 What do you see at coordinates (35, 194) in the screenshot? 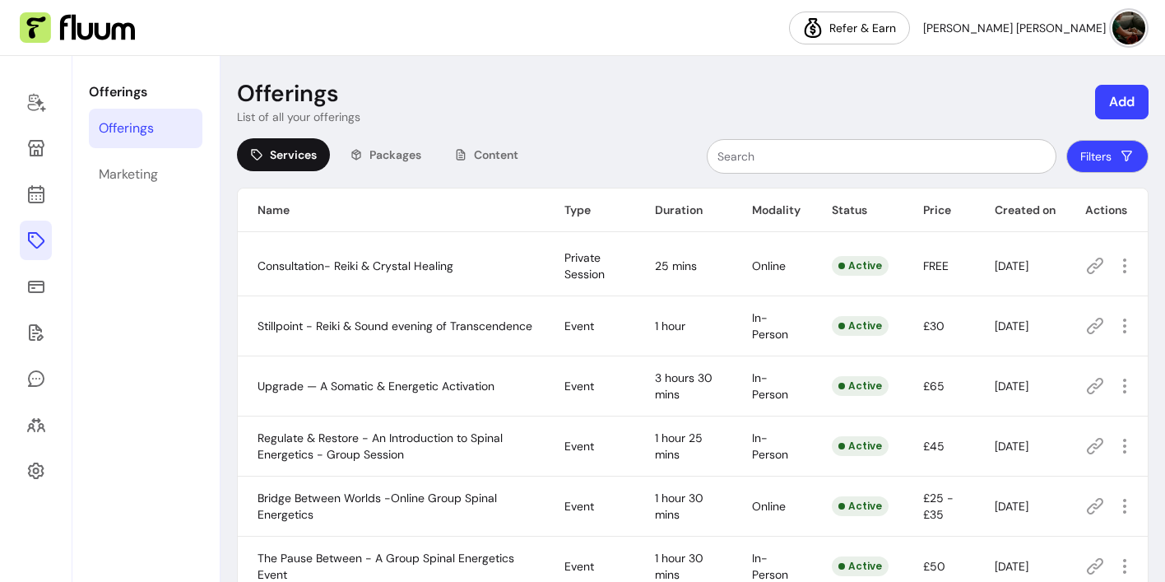
I see `a: Calendar` at bounding box center [35, 194].